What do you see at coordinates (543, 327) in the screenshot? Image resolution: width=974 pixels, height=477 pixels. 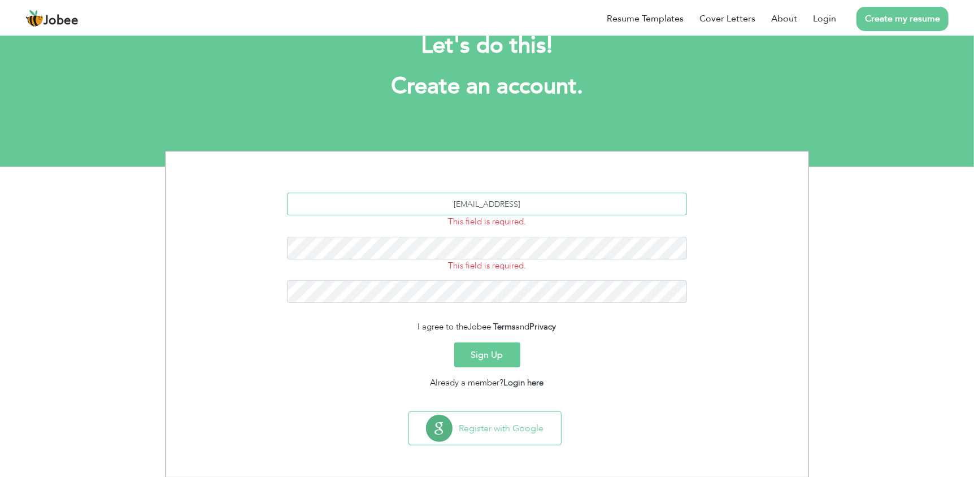 I see `a: Privacy` at bounding box center [543, 327].